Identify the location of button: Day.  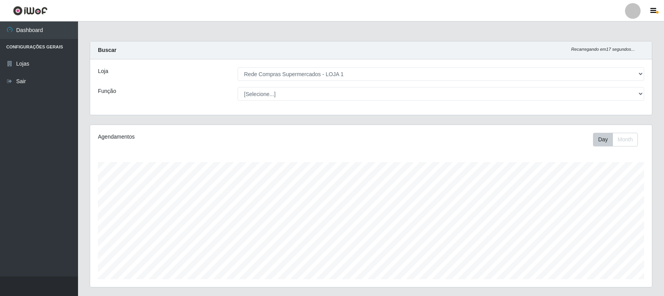
(603, 139).